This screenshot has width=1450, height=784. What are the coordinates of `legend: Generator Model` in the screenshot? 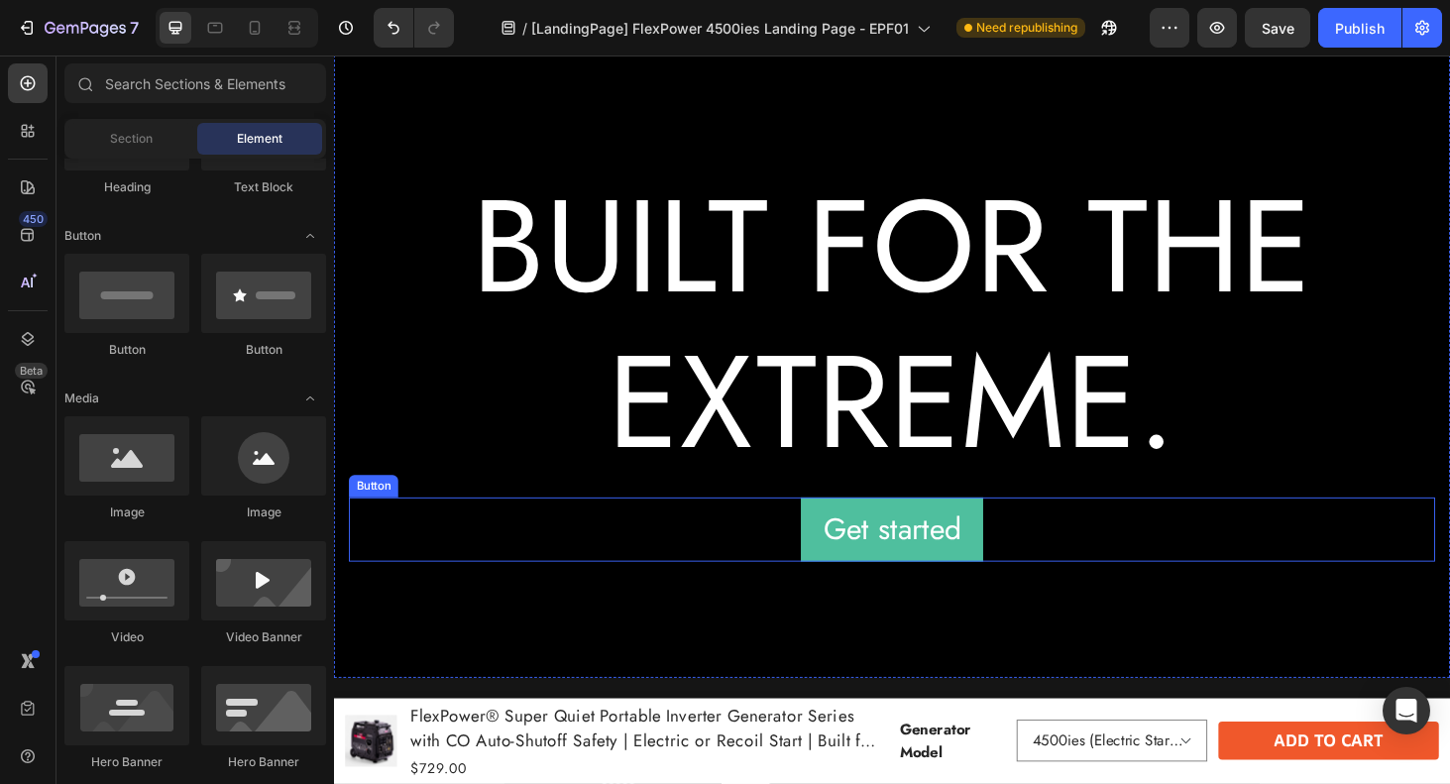 It's located at (660, 731).